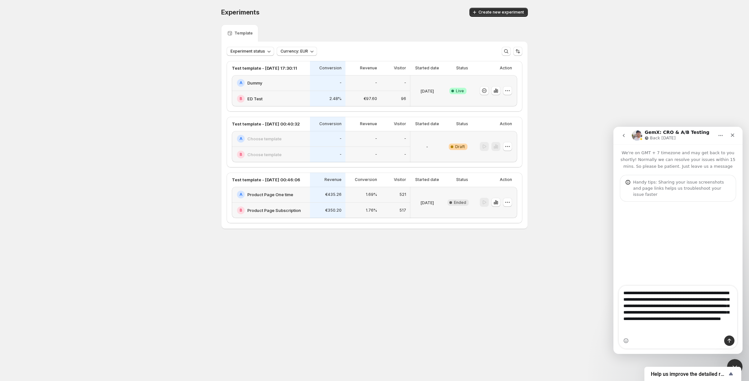  I want to click on button: Currency: EUR, so click(297, 51).